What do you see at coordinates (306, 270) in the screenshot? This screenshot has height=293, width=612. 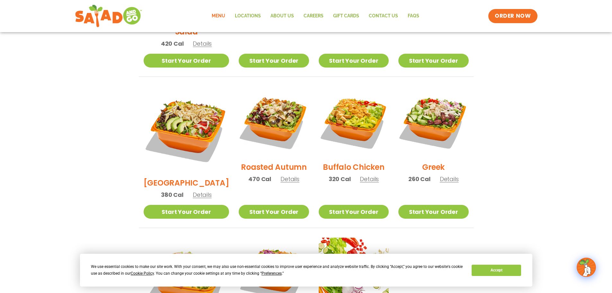 I see `div: Cookie Consent Prompt` at bounding box center [306, 270].